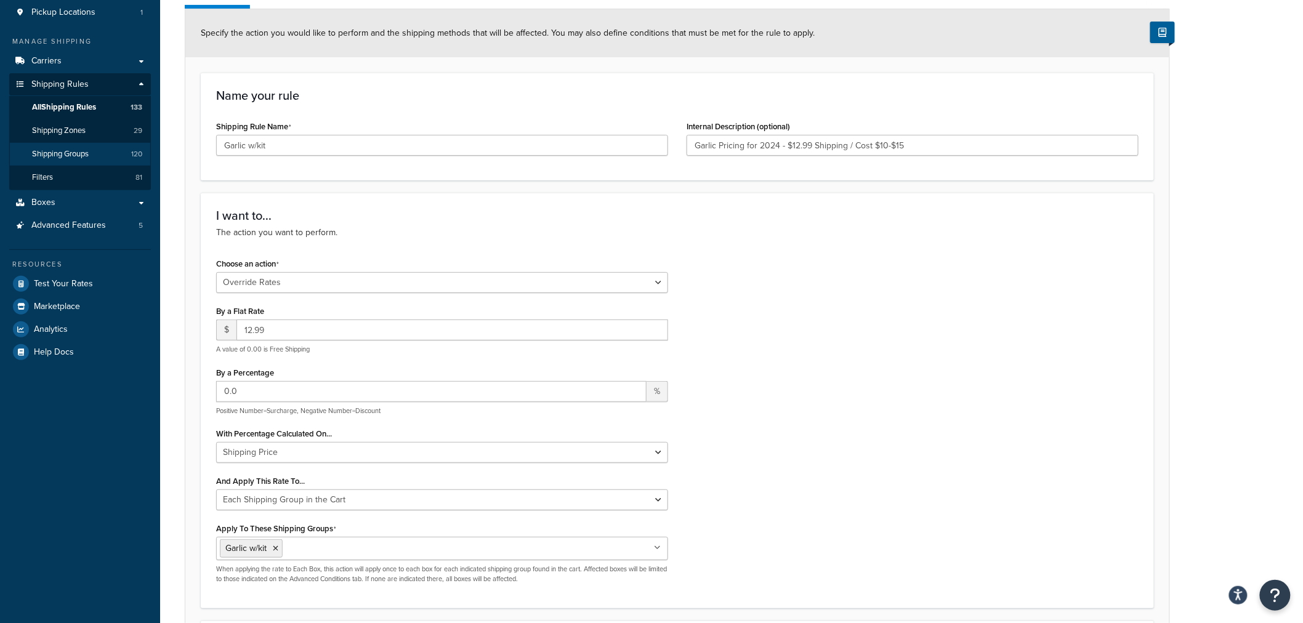 The image size is (1303, 623). What do you see at coordinates (80, 132) in the screenshot?
I see `li: Shipping Rules` at bounding box center [80, 132].